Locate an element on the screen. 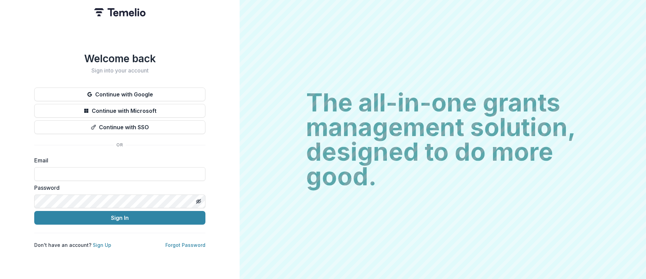  button: Continue with Google is located at coordinates (120, 94).